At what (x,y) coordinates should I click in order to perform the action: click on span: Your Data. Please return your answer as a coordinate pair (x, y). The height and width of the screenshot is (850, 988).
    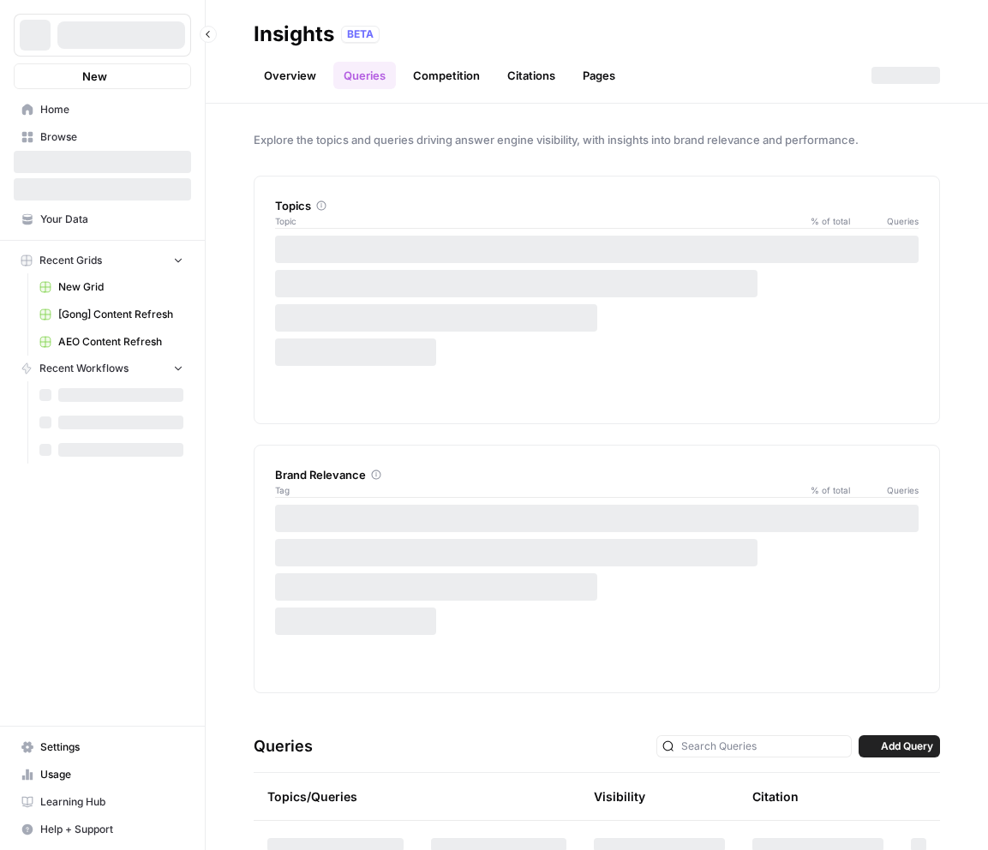
    Looking at the image, I should click on (111, 219).